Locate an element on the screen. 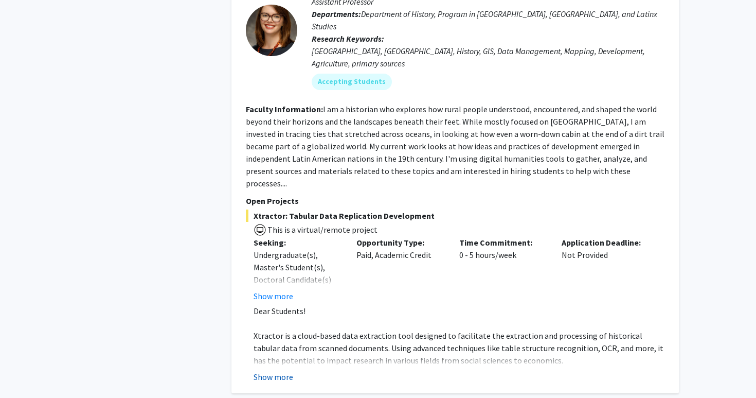 This screenshot has height=398, width=756. span: Dear Students! is located at coordinates (279, 311).